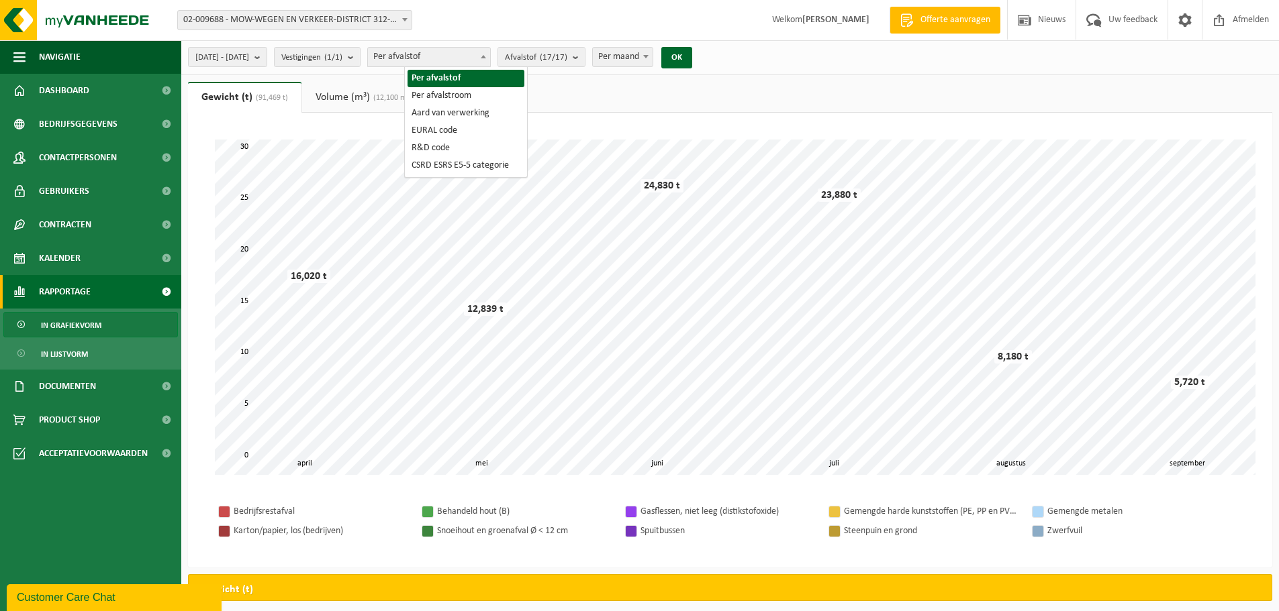 The image size is (1279, 611). Describe the element at coordinates (1134, 531) in the screenshot. I see `div: Zwerfvuil` at that location.